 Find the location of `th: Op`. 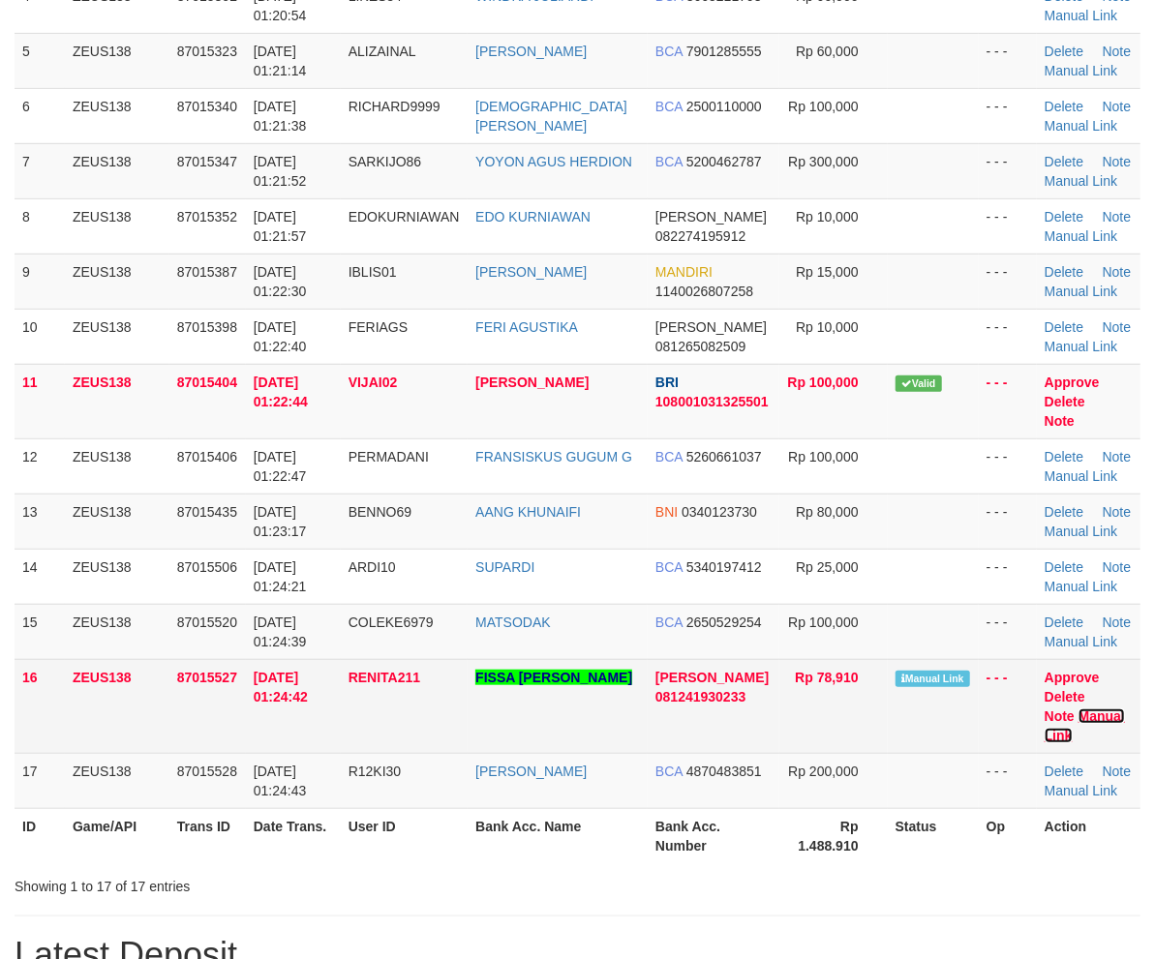

th: Op is located at coordinates (1008, 835).